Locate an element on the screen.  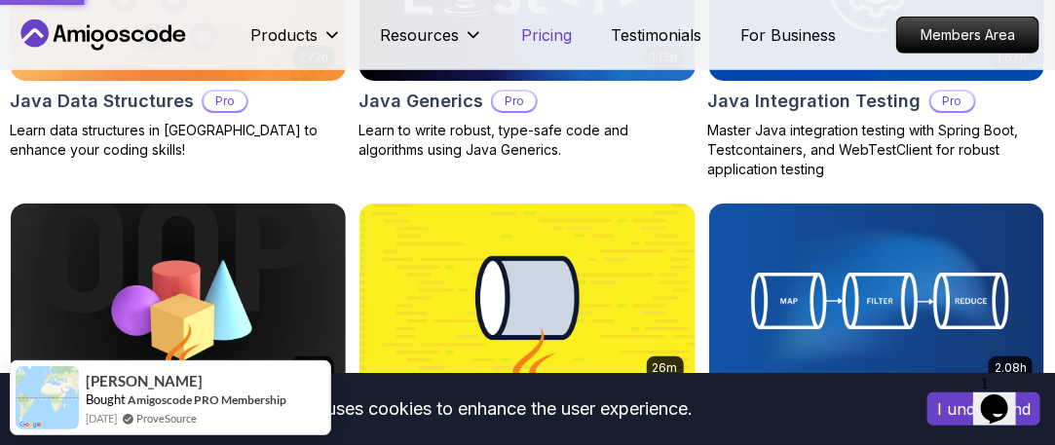
p: Products is located at coordinates (284, 35).